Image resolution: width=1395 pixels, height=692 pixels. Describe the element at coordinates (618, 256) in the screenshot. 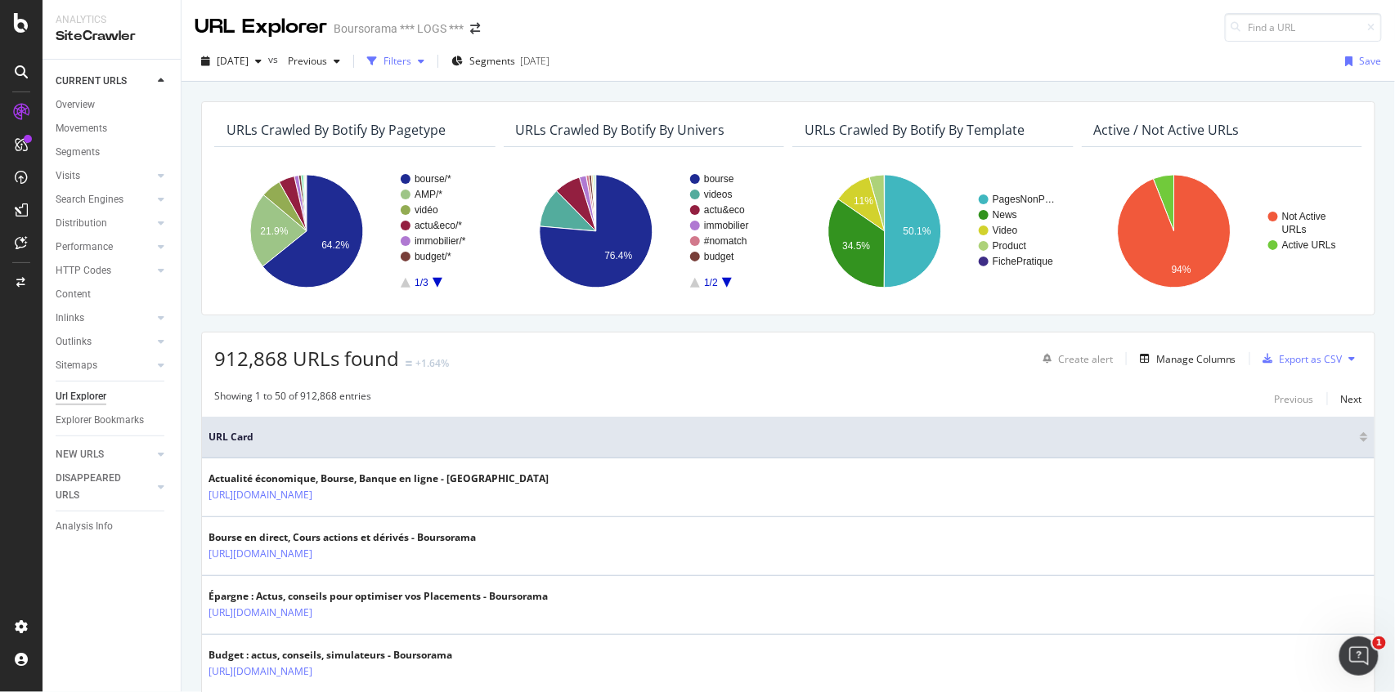

I see `text: 76.4%` at that location.